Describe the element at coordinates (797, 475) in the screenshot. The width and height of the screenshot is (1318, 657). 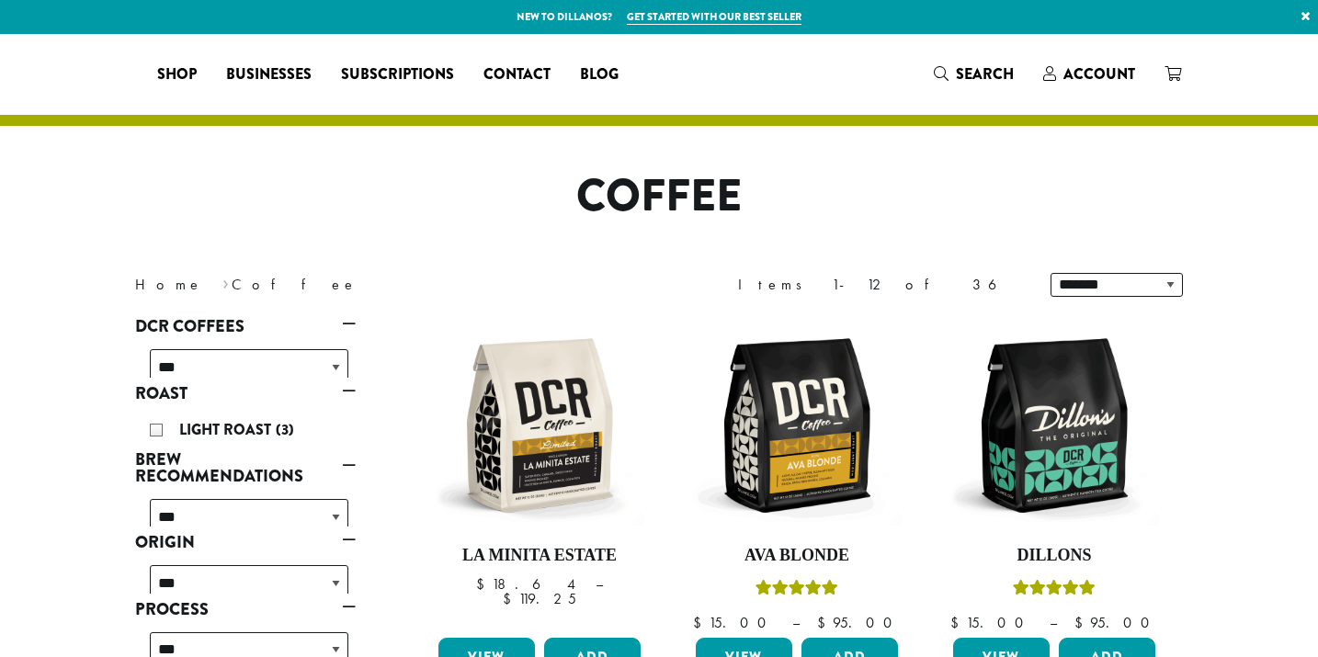
I see `a: Ava BlondeRated 5.00 out of 5` at that location.